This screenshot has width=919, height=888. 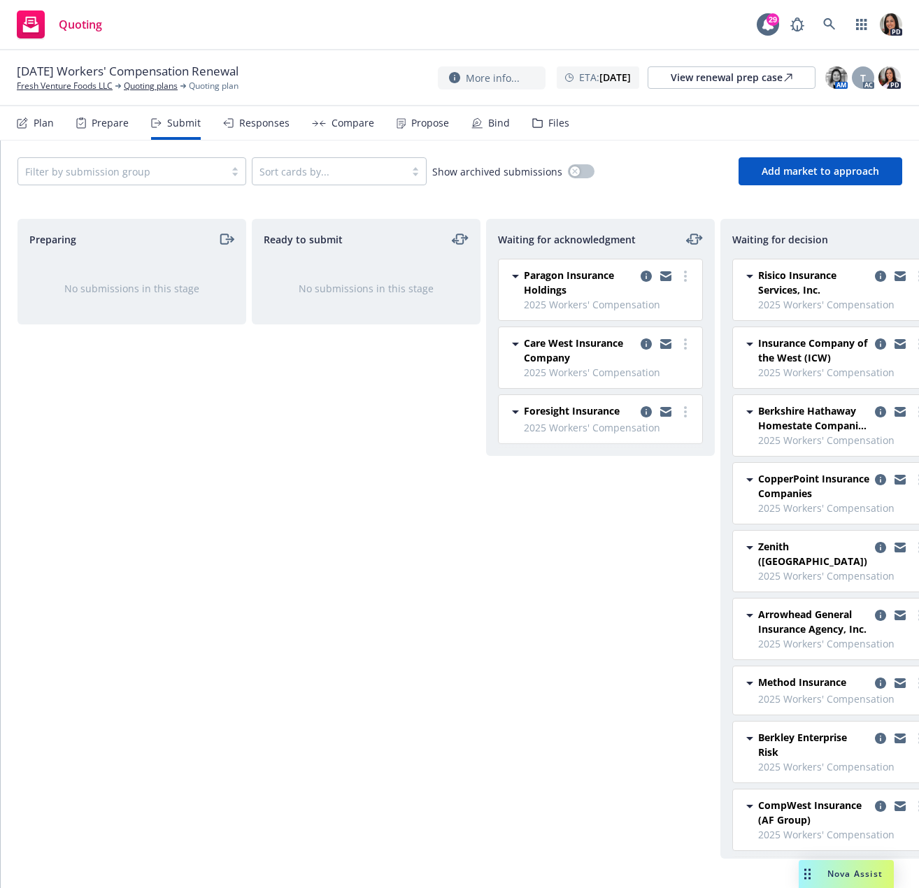 I want to click on span: Waiting for acknowledgment, so click(x=566, y=239).